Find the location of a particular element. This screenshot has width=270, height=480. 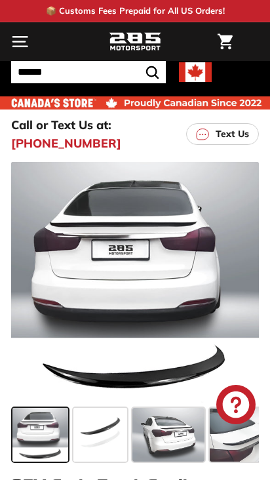

p: Text Us is located at coordinates (232, 134).